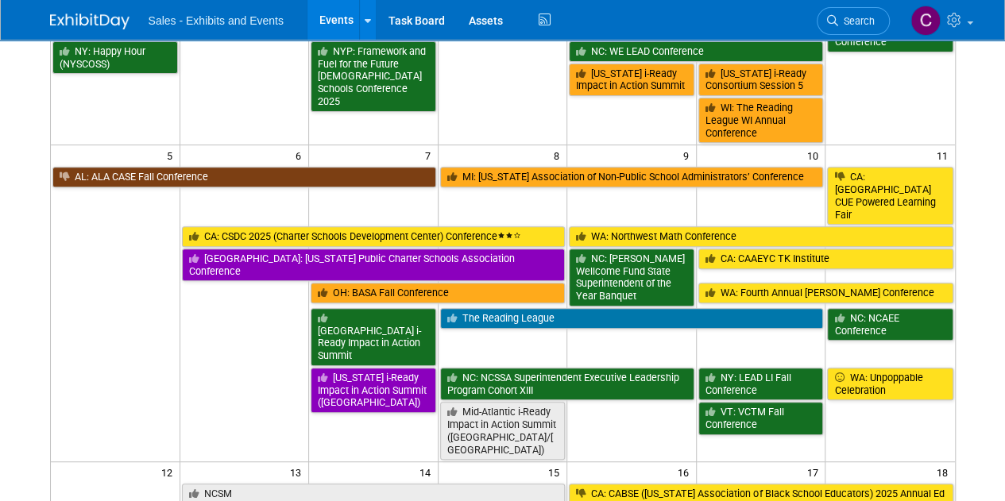 The height and width of the screenshot is (501, 1005). Describe the element at coordinates (90, 21) in the screenshot. I see `img: ExhibitDay` at that location.